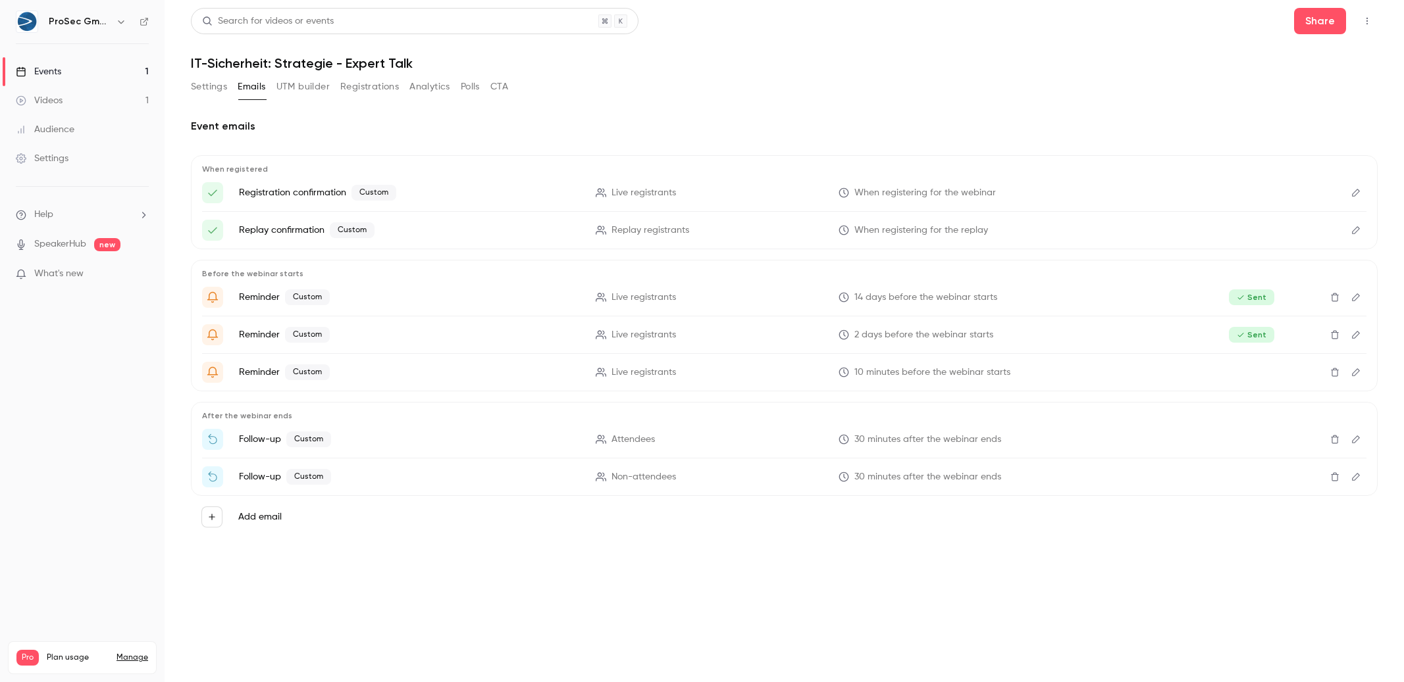 This screenshot has height=682, width=1404. Describe the element at coordinates (925, 297) in the screenshot. I see `span: 14 days before the webinar starts` at that location.